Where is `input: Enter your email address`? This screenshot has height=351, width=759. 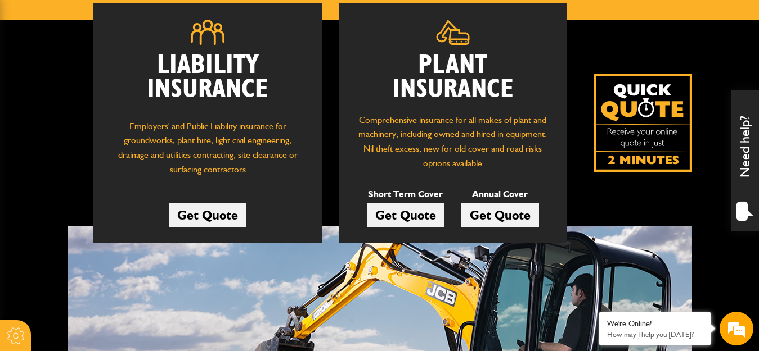
input: Enter your email address is located at coordinates (110, 150).